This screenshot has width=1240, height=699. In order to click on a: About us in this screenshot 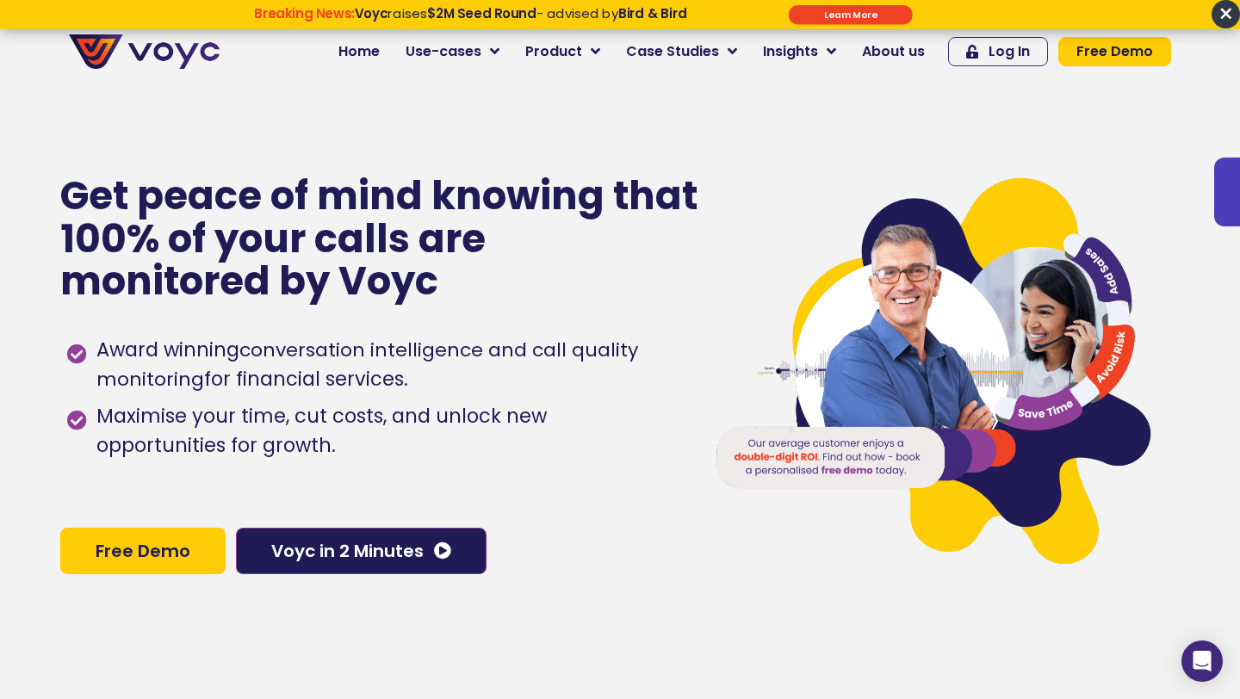, I will do `click(893, 52)`.